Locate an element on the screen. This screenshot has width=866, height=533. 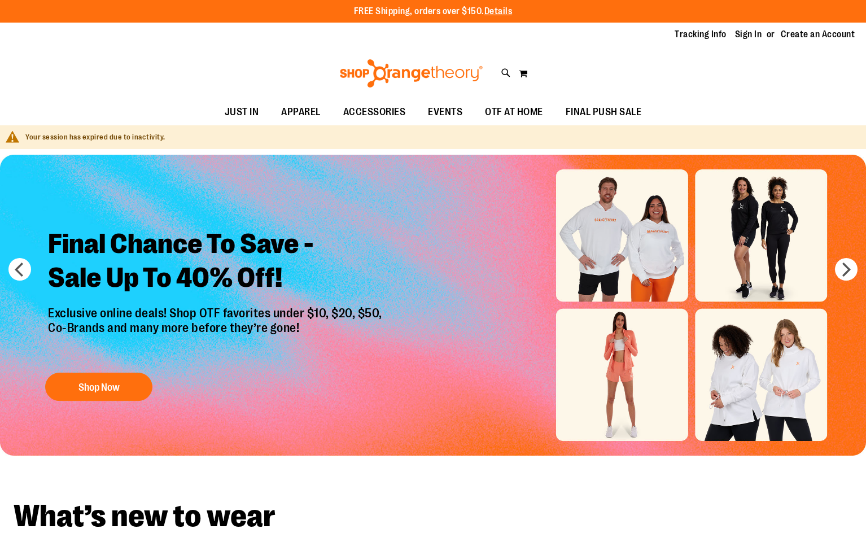
a: EVENTS is located at coordinates (445, 112).